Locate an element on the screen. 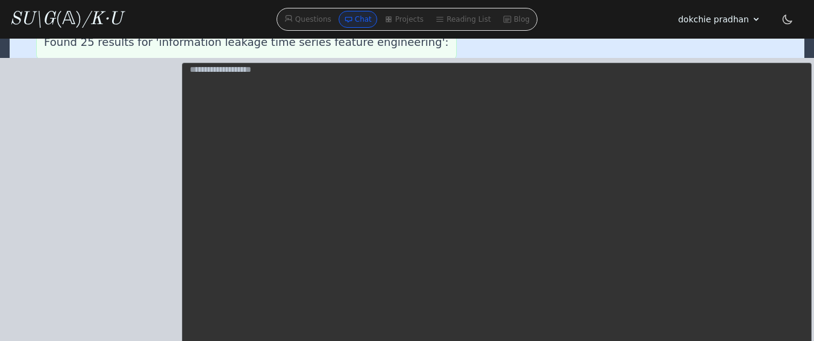 This screenshot has height=341, width=814. a: Chat is located at coordinates (358, 19).